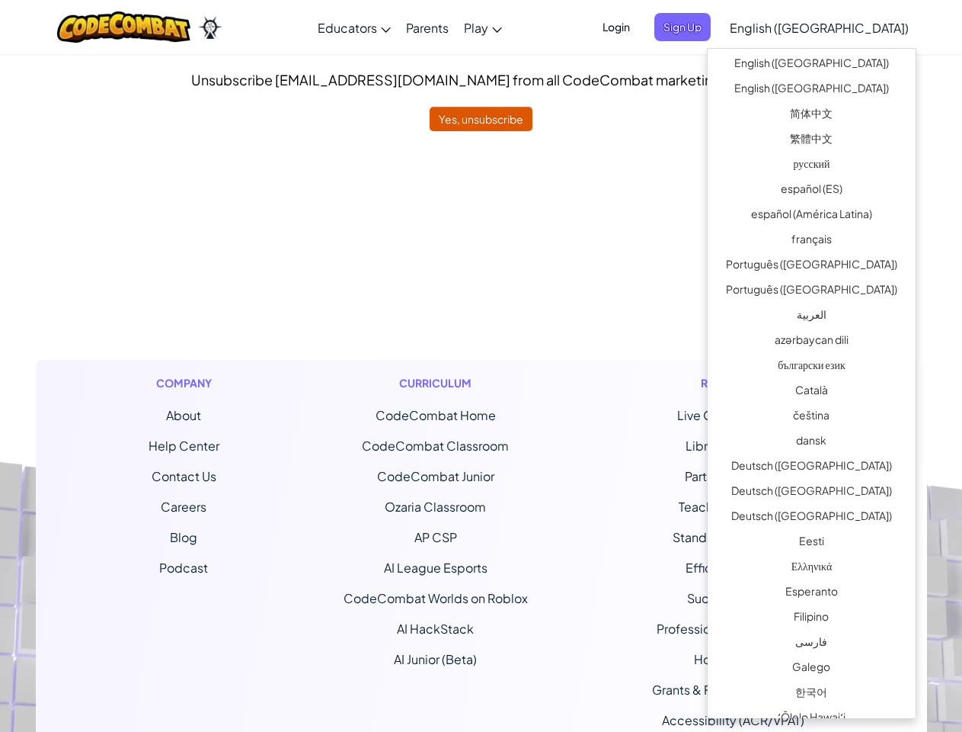 Image resolution: width=962 pixels, height=732 pixels. What do you see at coordinates (354, 27) in the screenshot?
I see `a: Educators` at bounding box center [354, 27].